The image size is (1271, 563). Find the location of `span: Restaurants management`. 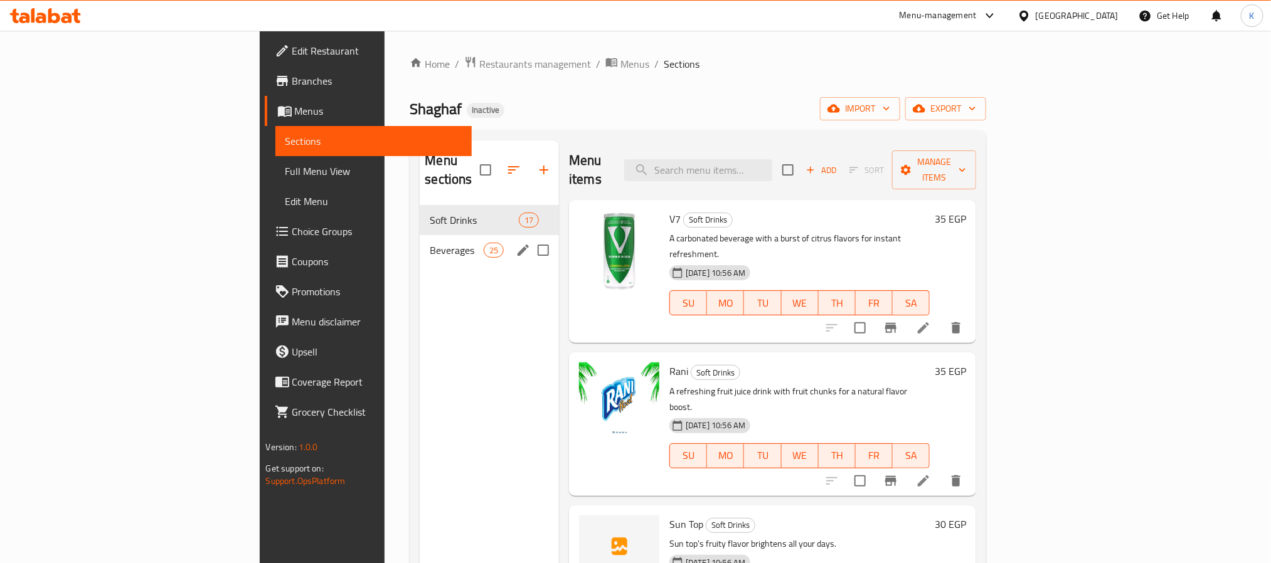

span: Restaurants management is located at coordinates (535, 64).